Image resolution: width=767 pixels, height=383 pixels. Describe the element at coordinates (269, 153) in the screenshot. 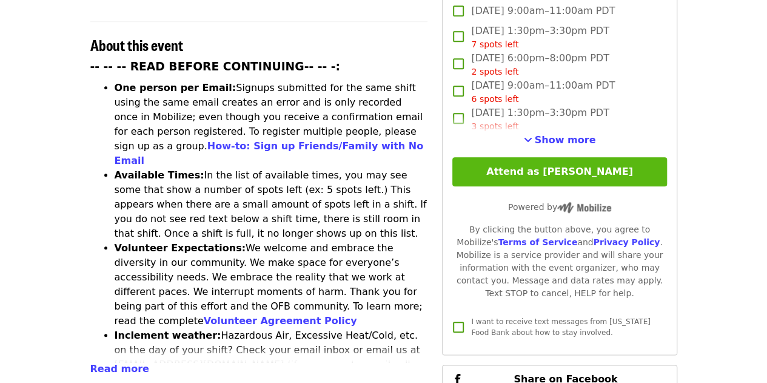

I see `a: How-to: Sign up Friends/Family with No Email` at that location.